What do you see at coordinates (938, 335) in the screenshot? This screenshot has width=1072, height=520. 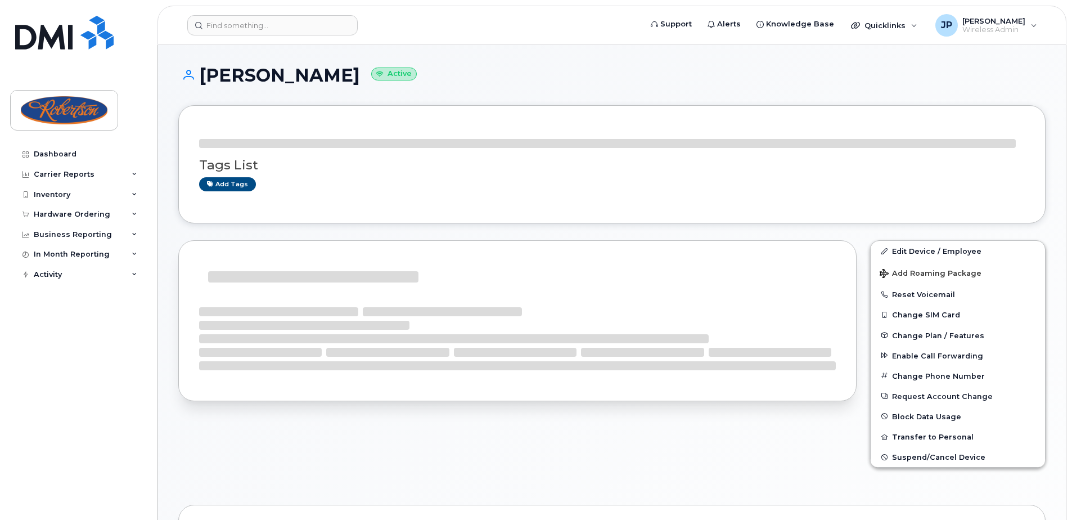 I see `span: Change Plan / Features` at bounding box center [938, 335].